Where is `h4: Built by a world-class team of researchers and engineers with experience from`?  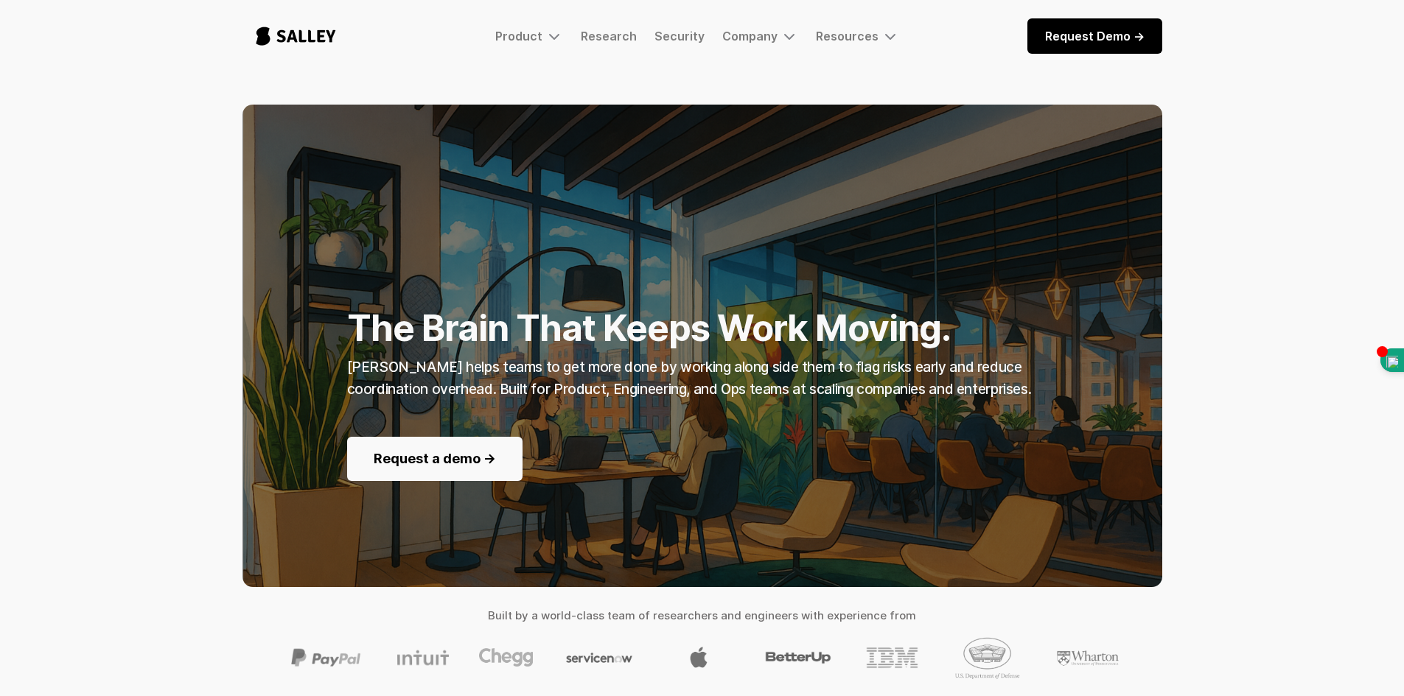 h4: Built by a world-class team of researchers and engineers with experience from is located at coordinates (702, 616).